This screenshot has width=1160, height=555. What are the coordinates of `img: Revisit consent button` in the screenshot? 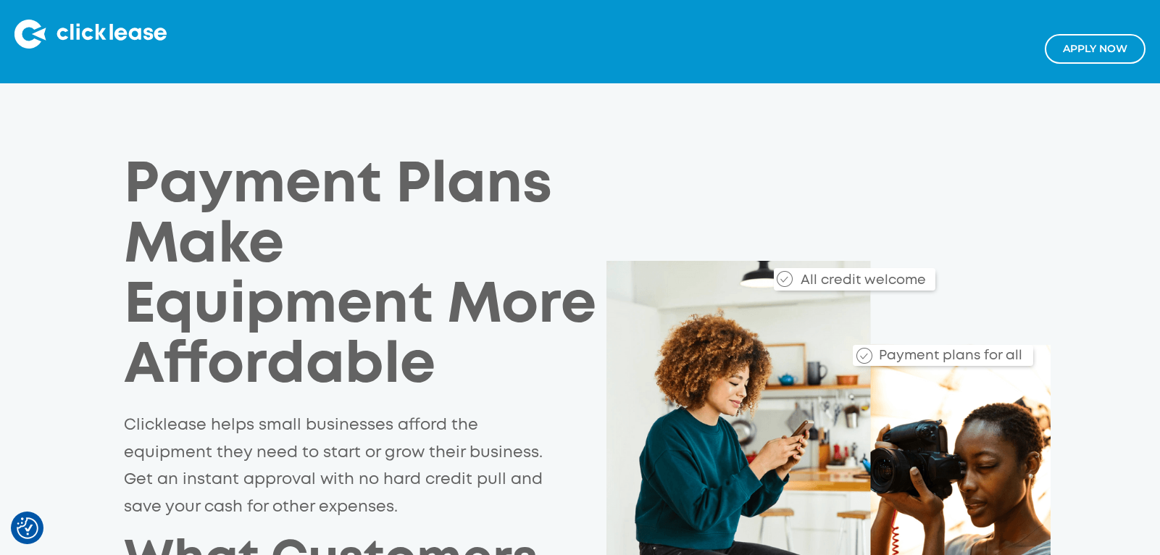 It's located at (28, 528).